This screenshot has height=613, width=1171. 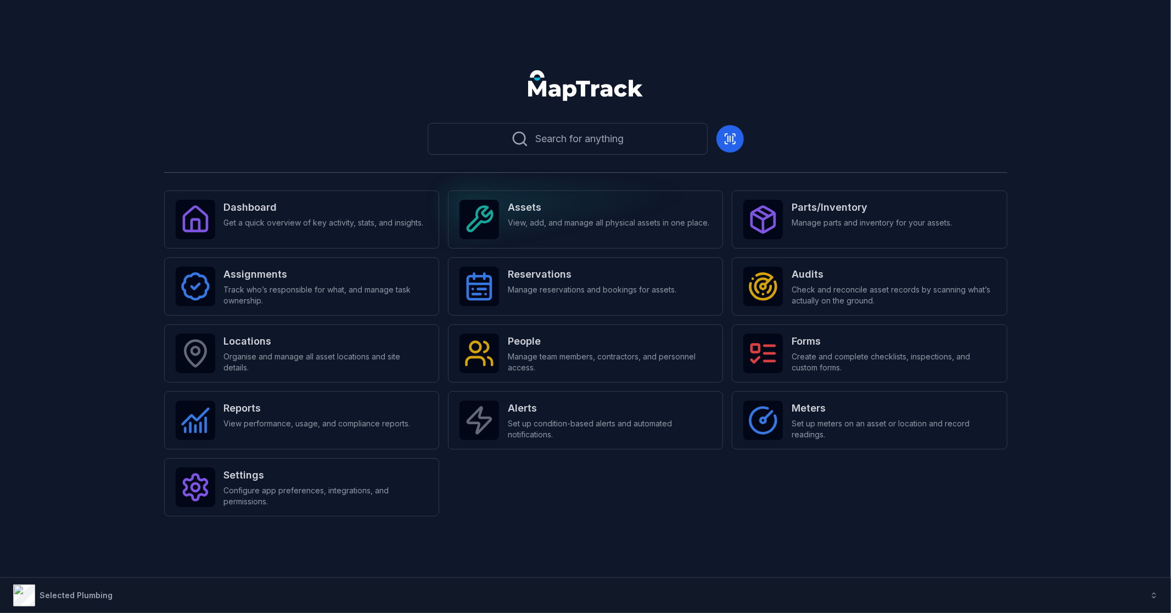 I want to click on a: AssetsView, add, and manage all physical assets in one place., so click(x=585, y=220).